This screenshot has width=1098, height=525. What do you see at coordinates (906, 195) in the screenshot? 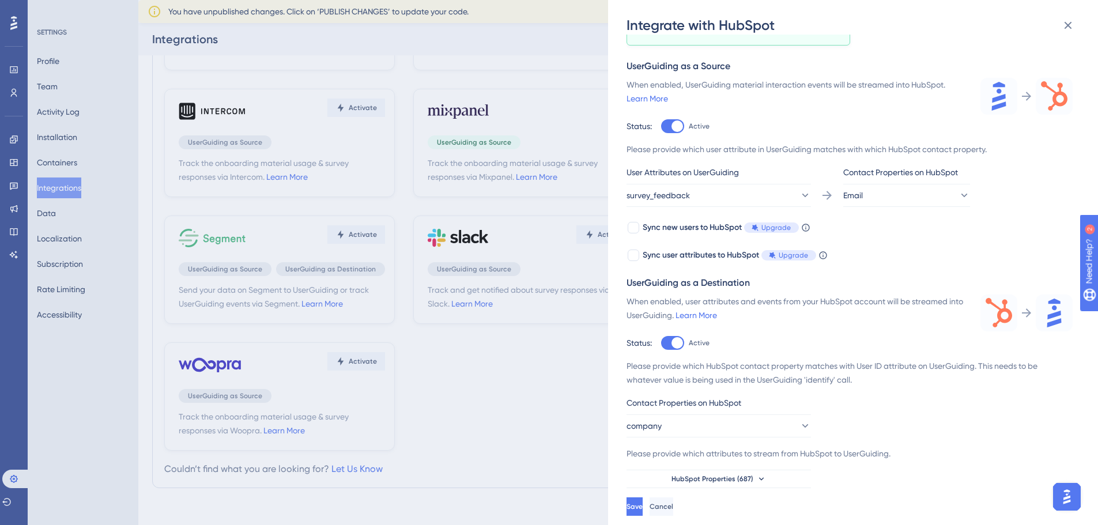
I see `button: Email` at bounding box center [906, 195].